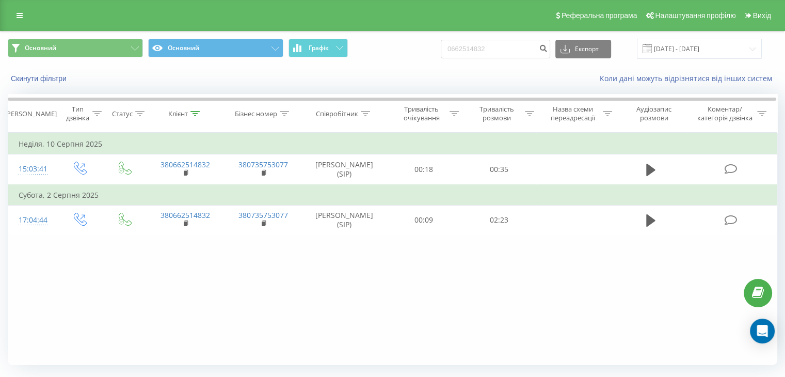  I want to click on div: Тривалість розмови, so click(497, 114).